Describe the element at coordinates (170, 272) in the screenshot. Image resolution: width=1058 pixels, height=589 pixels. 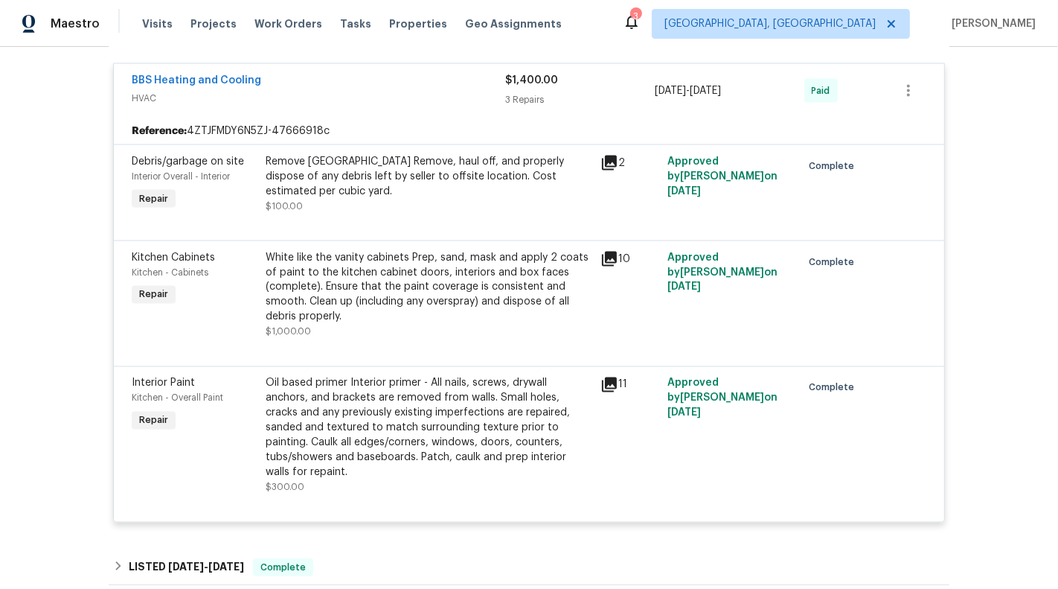
I see `span: Kitchen - Cabinets` at that location.